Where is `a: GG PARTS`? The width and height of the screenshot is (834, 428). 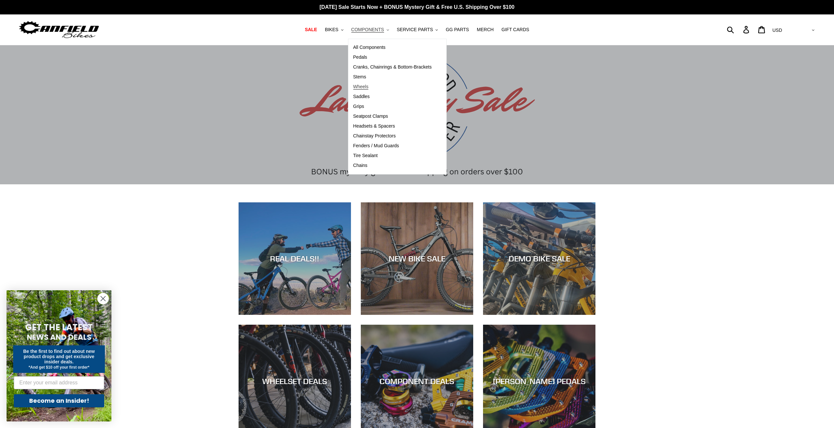
a: GG PARTS is located at coordinates (457, 29).